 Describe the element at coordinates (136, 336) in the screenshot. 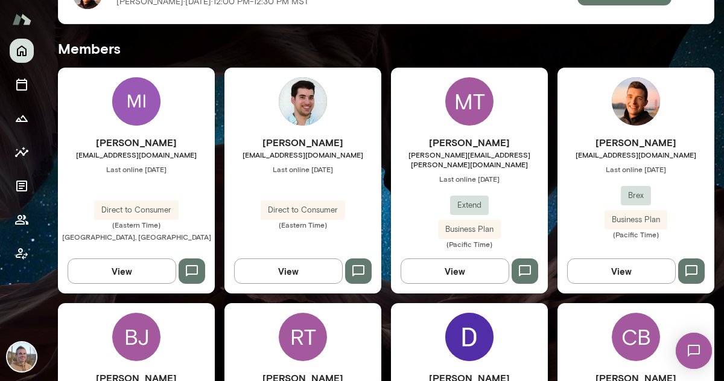

I see `div: BJ` at that location.